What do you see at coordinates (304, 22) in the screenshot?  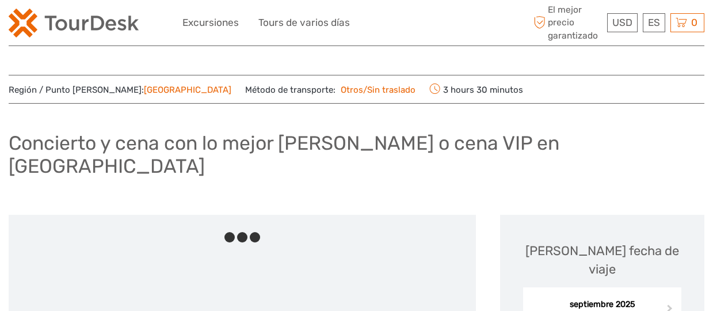 I see `a: Tours de varios días` at bounding box center [304, 22].